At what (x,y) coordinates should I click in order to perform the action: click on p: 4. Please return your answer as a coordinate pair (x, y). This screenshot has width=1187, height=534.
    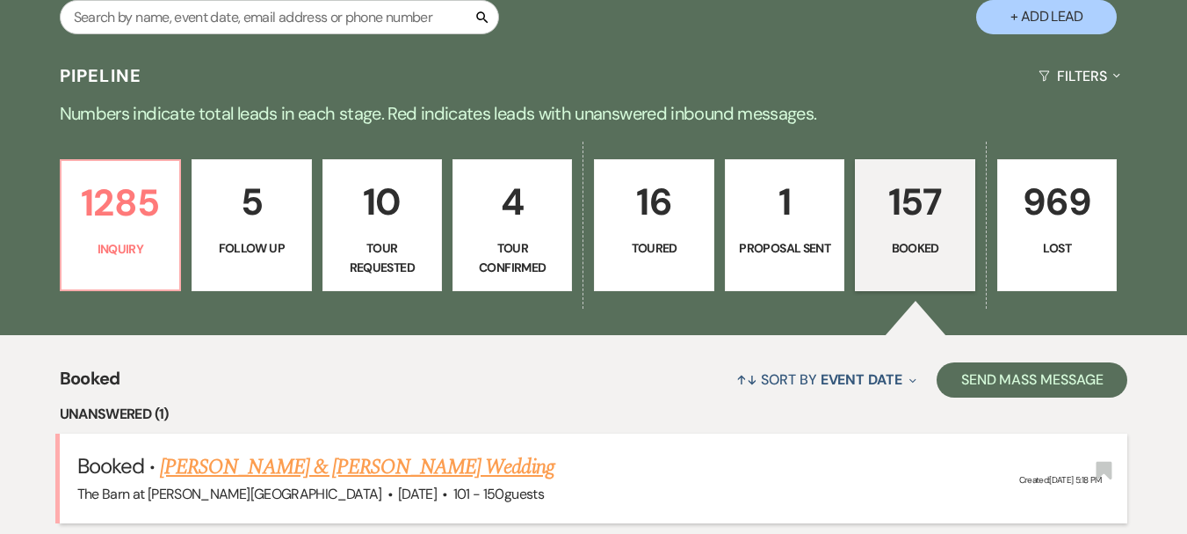
    Looking at the image, I should click on (512, 201).